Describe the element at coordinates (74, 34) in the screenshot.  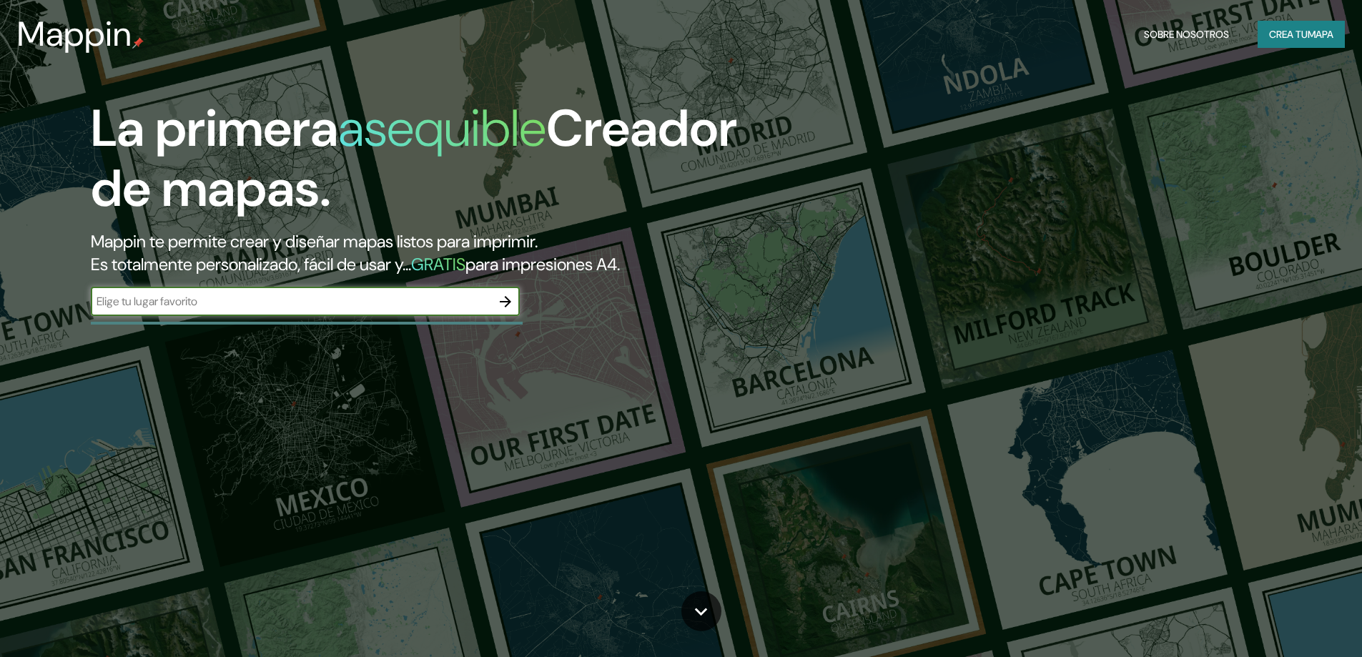
I see `font: Mappin` at that location.